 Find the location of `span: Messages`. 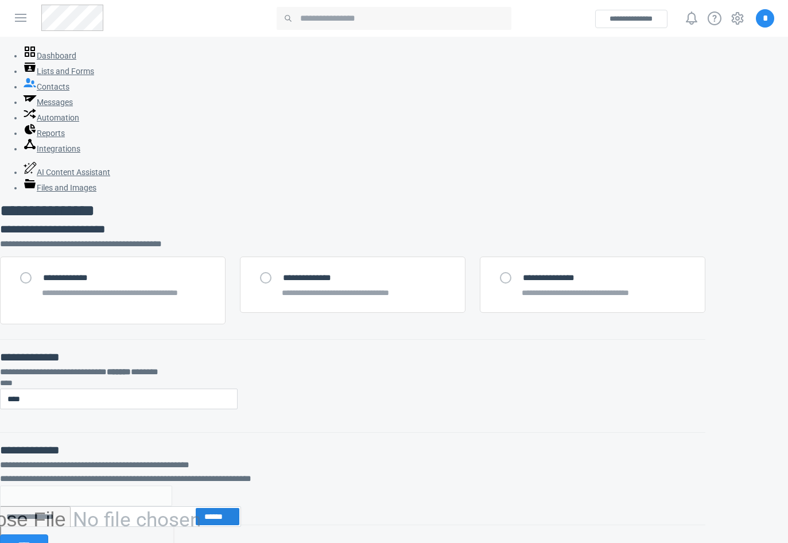

span: Messages is located at coordinates (55, 102).